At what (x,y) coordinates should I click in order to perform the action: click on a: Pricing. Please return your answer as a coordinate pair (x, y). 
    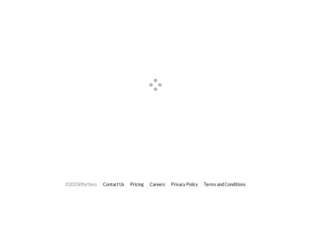
    Looking at the image, I should click on (137, 184).